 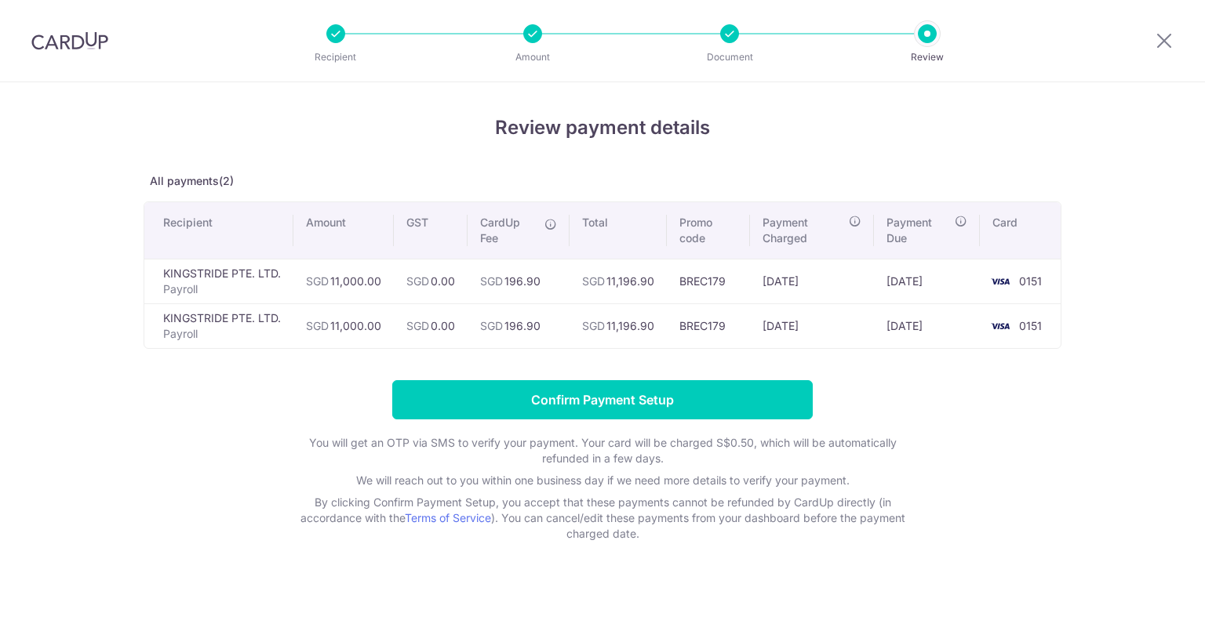 I want to click on span: Payment Charged, so click(x=803, y=231).